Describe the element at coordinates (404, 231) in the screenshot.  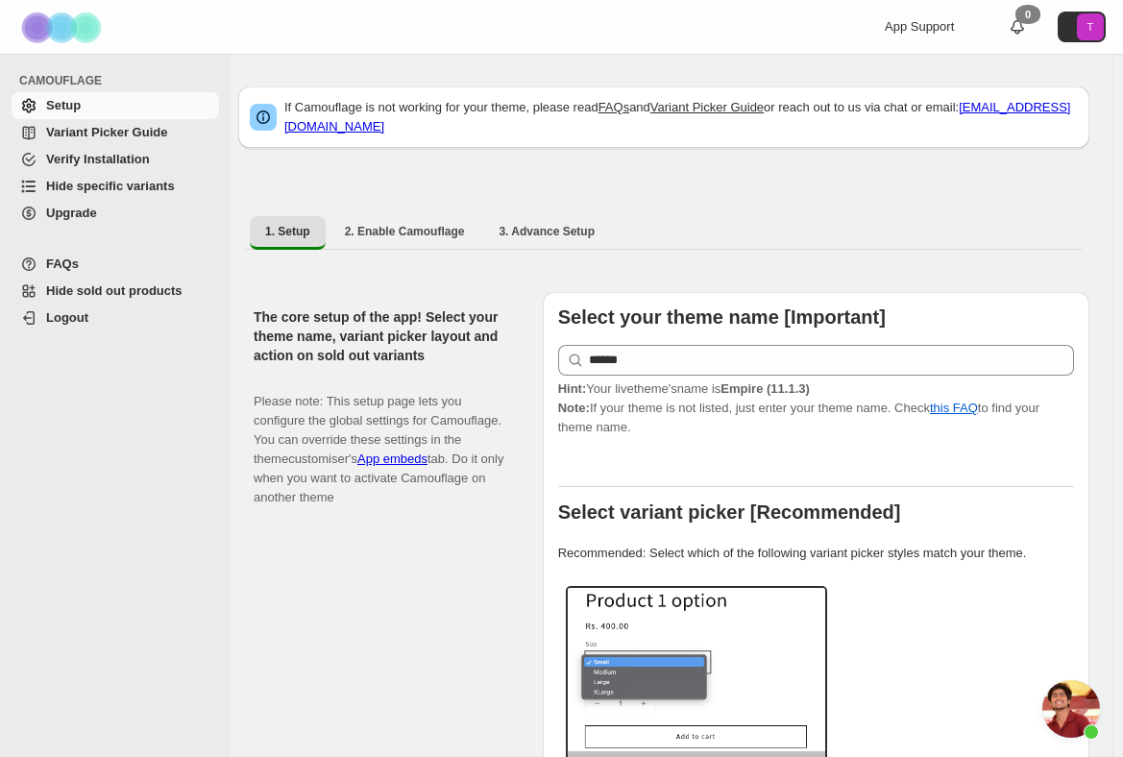
I see `span: 2. Enable Camouflage` at that location.